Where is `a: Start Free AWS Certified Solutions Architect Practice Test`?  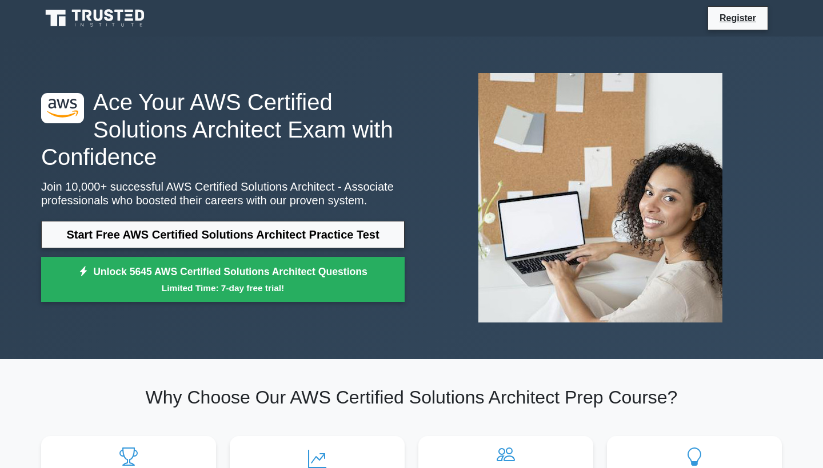
a: Start Free AWS Certified Solutions Architect Practice Test is located at coordinates (223, 235).